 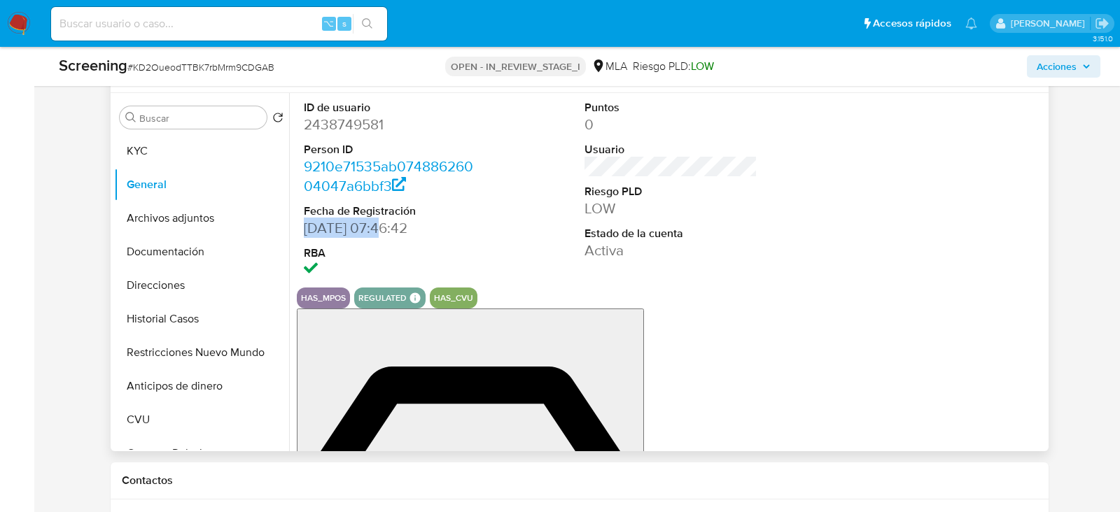 I want to click on button: has_mpos, so click(x=323, y=298).